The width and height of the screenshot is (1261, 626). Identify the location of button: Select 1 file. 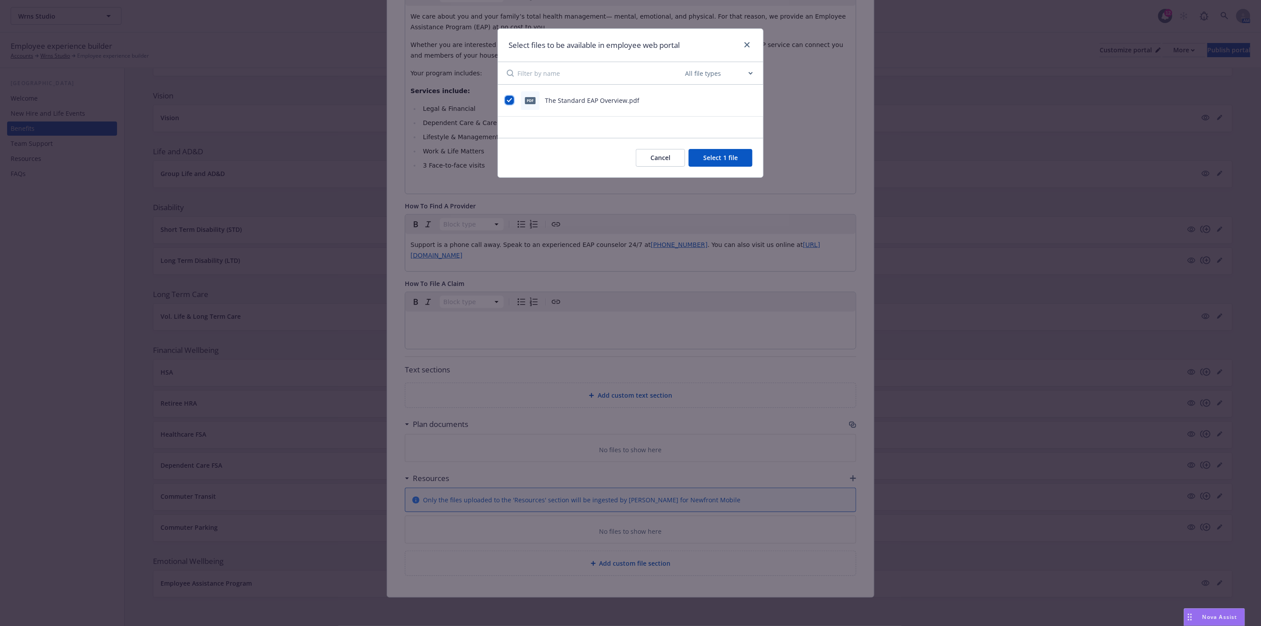
(721, 158).